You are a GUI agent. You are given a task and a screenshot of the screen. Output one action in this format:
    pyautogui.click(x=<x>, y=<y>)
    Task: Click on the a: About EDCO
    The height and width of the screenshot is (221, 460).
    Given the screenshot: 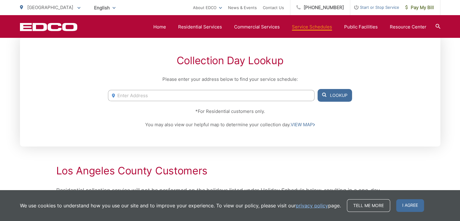 What is the action you would take?
    pyautogui.click(x=207, y=8)
    